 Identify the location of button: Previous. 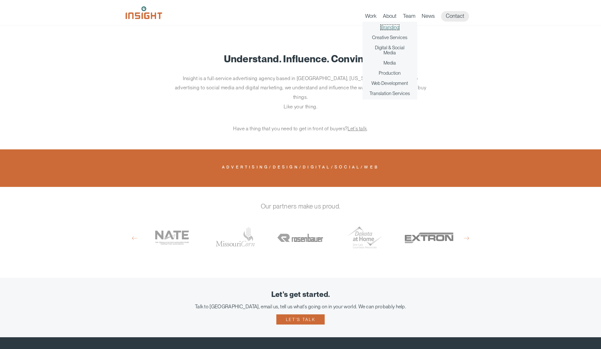
(135, 239).